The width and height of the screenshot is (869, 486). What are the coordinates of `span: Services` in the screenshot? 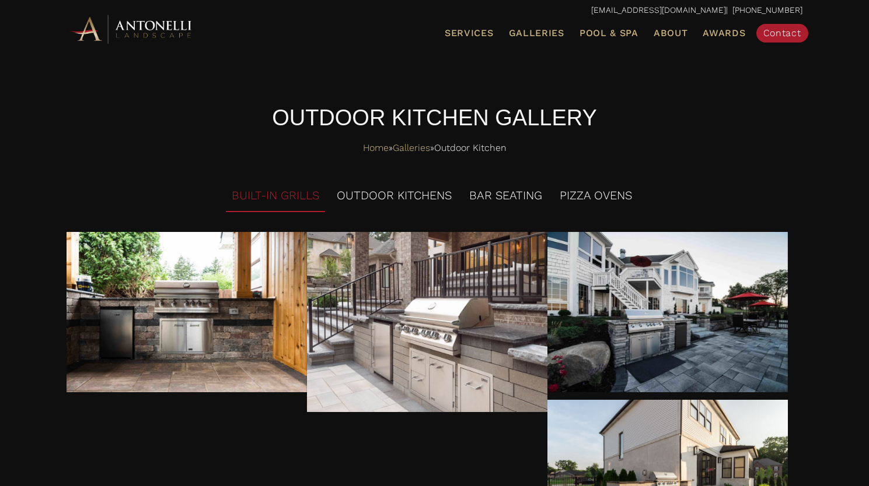 It's located at (469, 33).